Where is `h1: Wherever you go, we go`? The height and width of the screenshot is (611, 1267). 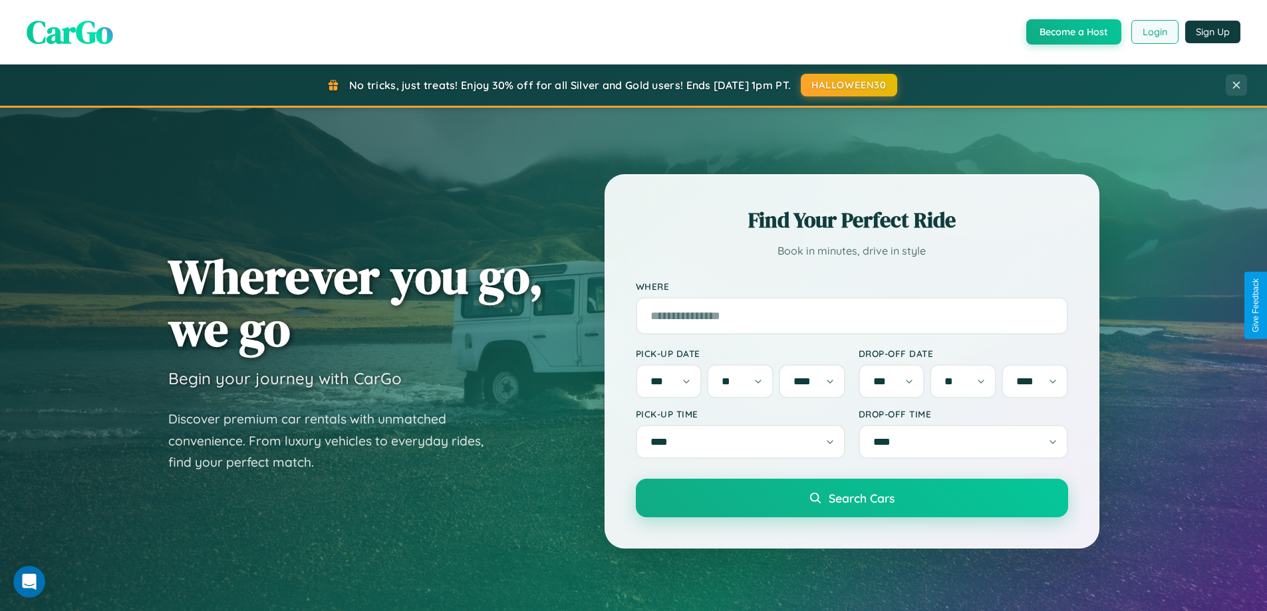
h1: Wherever you go, we go is located at coordinates (356, 303).